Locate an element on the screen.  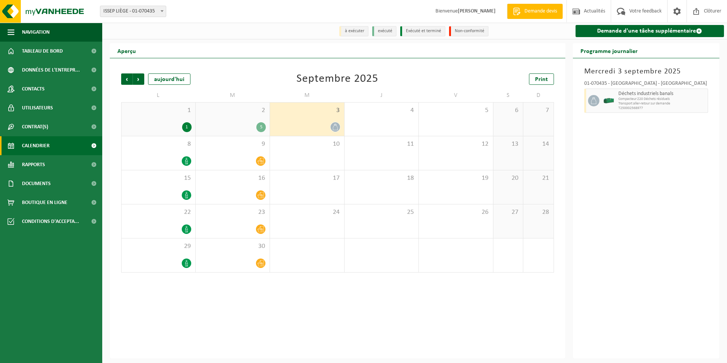
span: 16 is located at coordinates (233, 178).